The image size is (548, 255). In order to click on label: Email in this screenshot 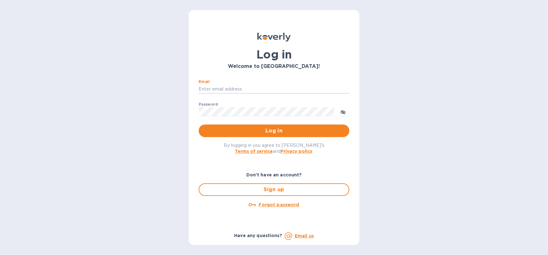, I will do `click(204, 82)`.